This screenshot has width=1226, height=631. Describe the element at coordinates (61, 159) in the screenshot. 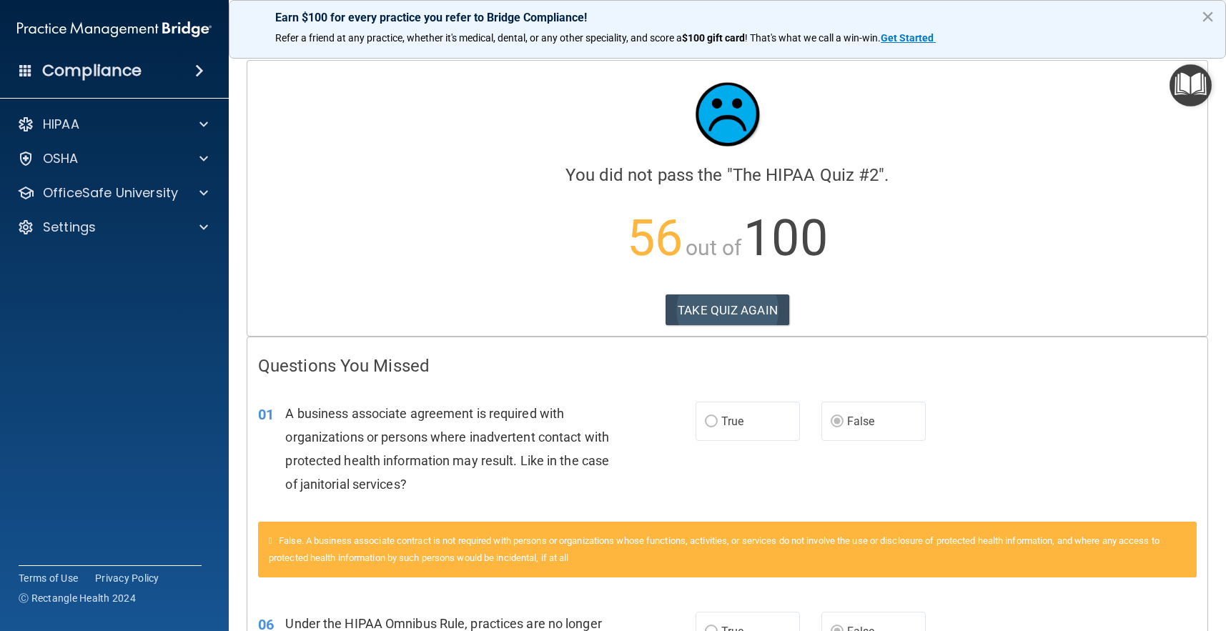

I see `p: OSHA` at that location.